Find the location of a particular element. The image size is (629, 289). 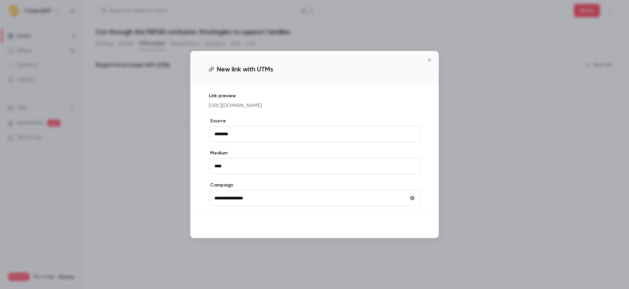

button: utmCampaign is located at coordinates (413, 198).